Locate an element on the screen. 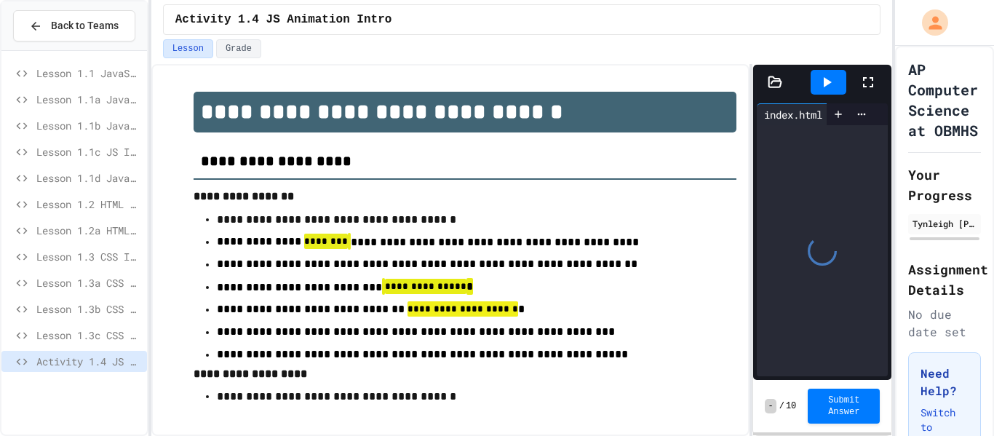 The width and height of the screenshot is (994, 436). h2: Your Progress is located at coordinates (945, 185).